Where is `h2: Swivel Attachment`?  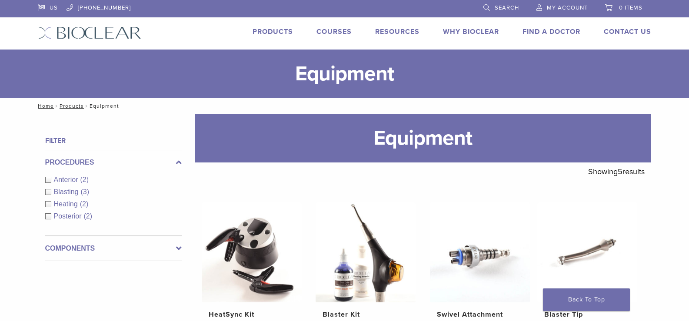 h2: Swivel Attachment is located at coordinates (480, 315).